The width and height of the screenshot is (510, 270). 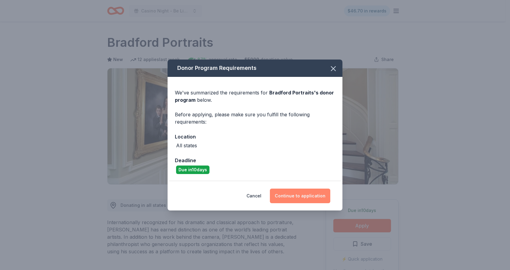 I want to click on button: Continue to application, so click(x=300, y=196).